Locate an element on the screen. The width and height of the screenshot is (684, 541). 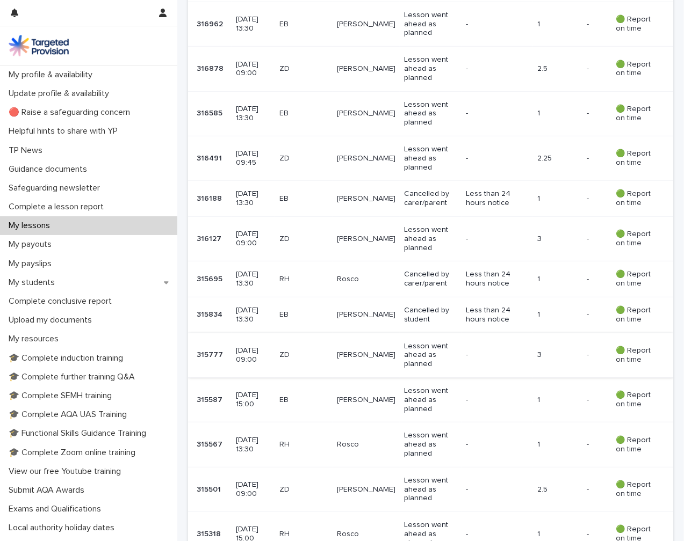
p: Helpful hints to share with YP is located at coordinates (65, 131).